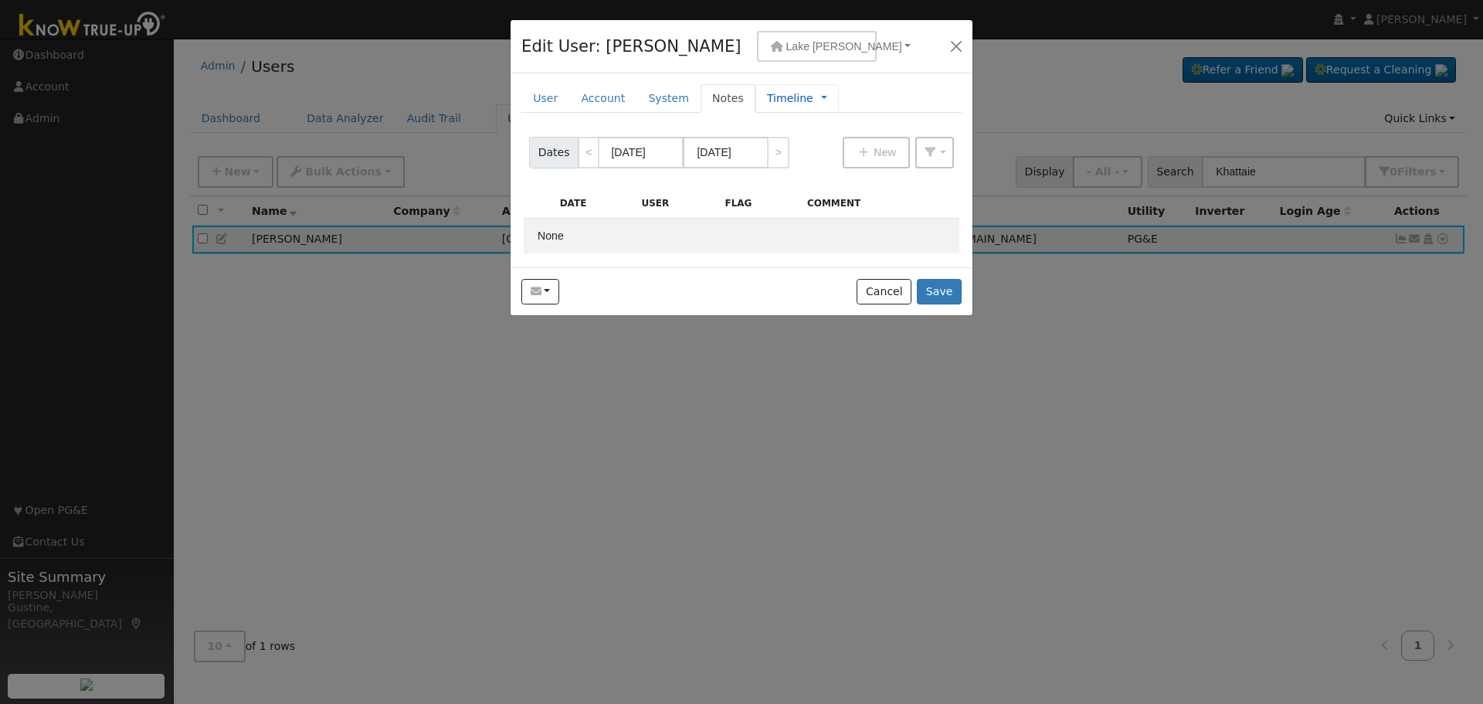 The image size is (1483, 704). I want to click on a: User, so click(545, 98).